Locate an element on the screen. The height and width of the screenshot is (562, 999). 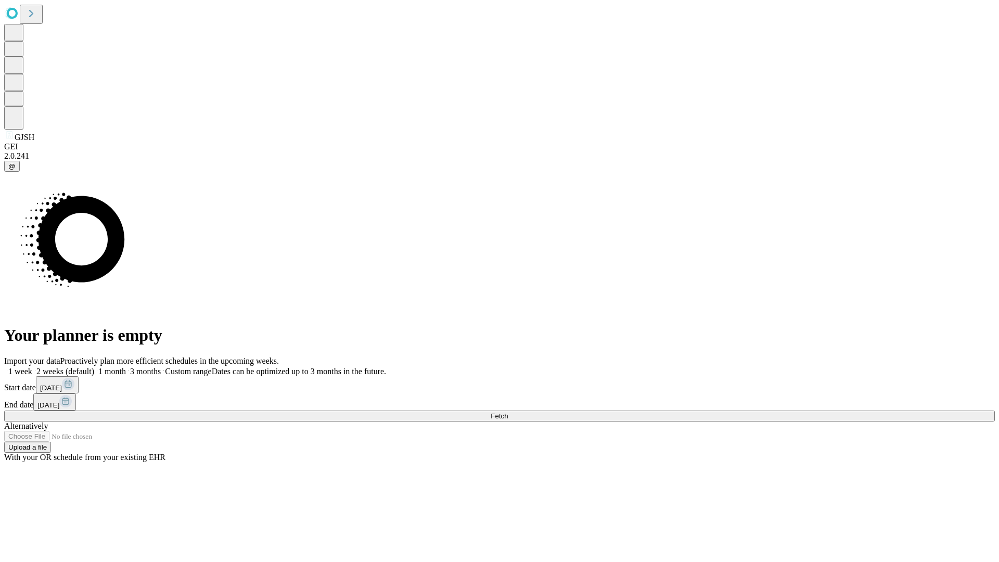
button: Fetch is located at coordinates (499, 416).